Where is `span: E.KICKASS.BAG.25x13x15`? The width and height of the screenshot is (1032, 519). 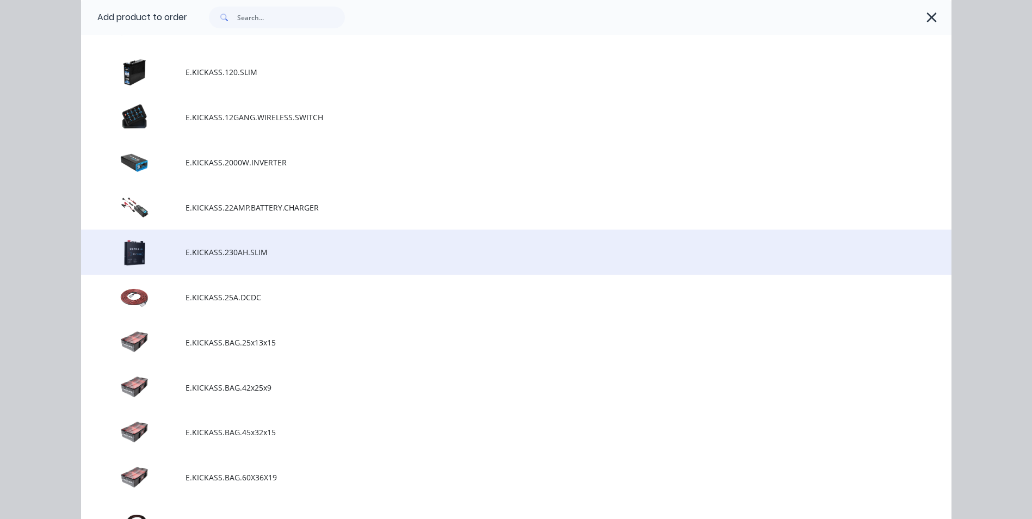
span: E.KICKASS.BAG.25x13x15 is located at coordinates (492, 342).